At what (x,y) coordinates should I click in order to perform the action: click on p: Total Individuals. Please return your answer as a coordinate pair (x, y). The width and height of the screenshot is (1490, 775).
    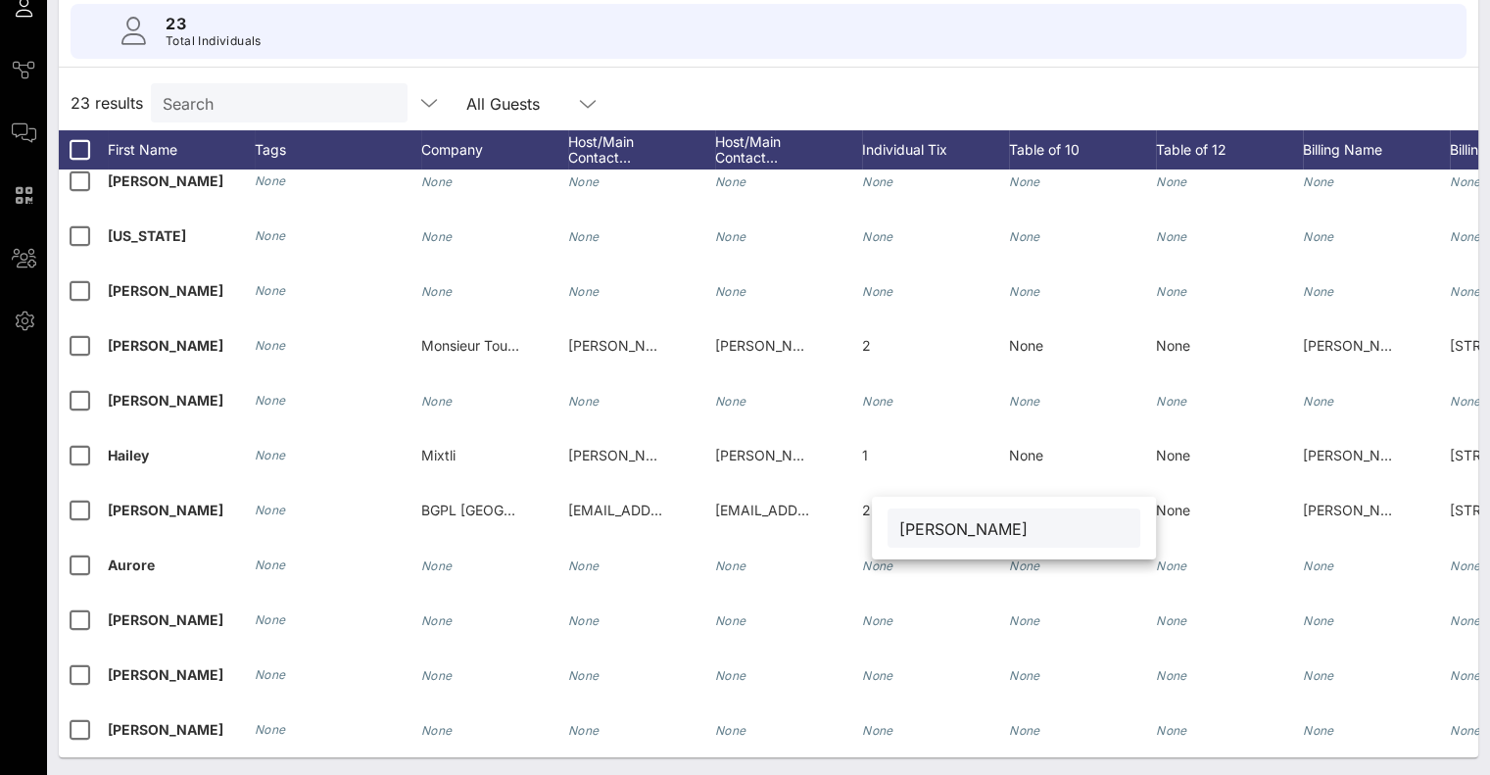
    Looking at the image, I should click on (214, 41).